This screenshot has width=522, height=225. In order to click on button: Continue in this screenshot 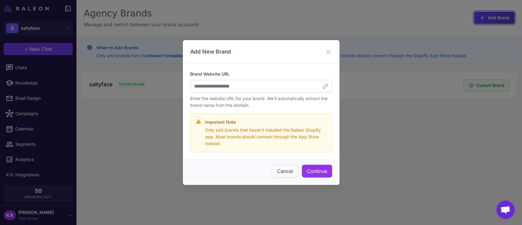, I will do `click(317, 171)`.